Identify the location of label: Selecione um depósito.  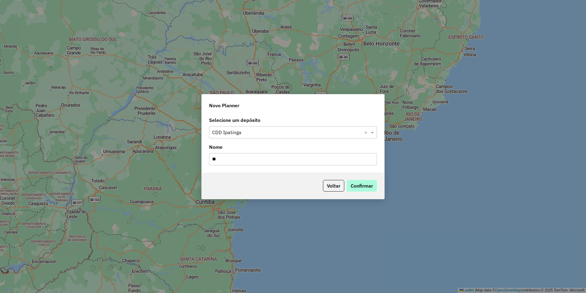
(293, 120).